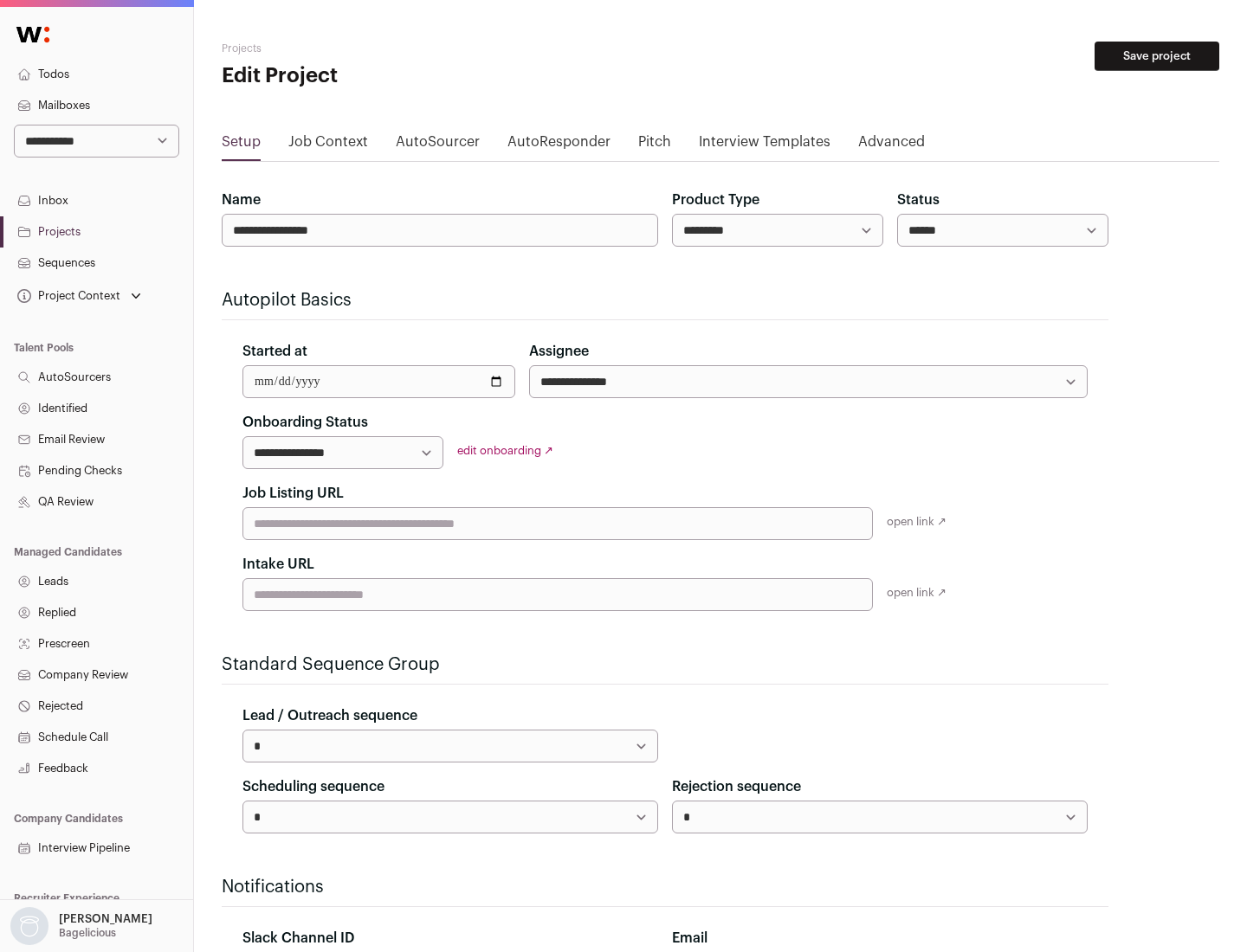 The width and height of the screenshot is (1247, 952). What do you see at coordinates (305, 422) in the screenshot?
I see `label: Onboarding Status` at bounding box center [305, 422].